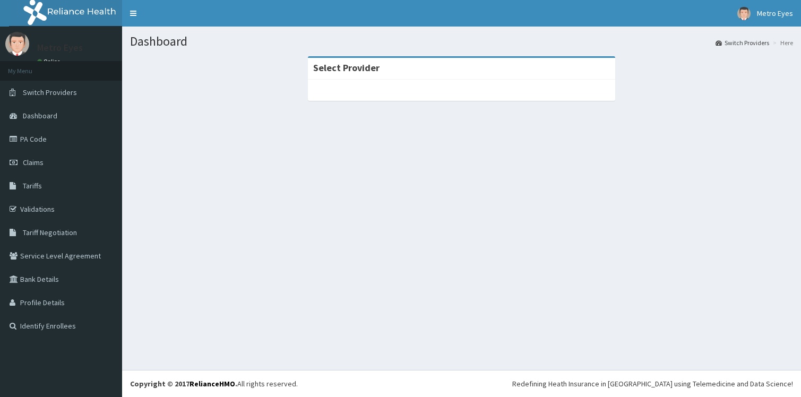  I want to click on li: Here, so click(781, 42).